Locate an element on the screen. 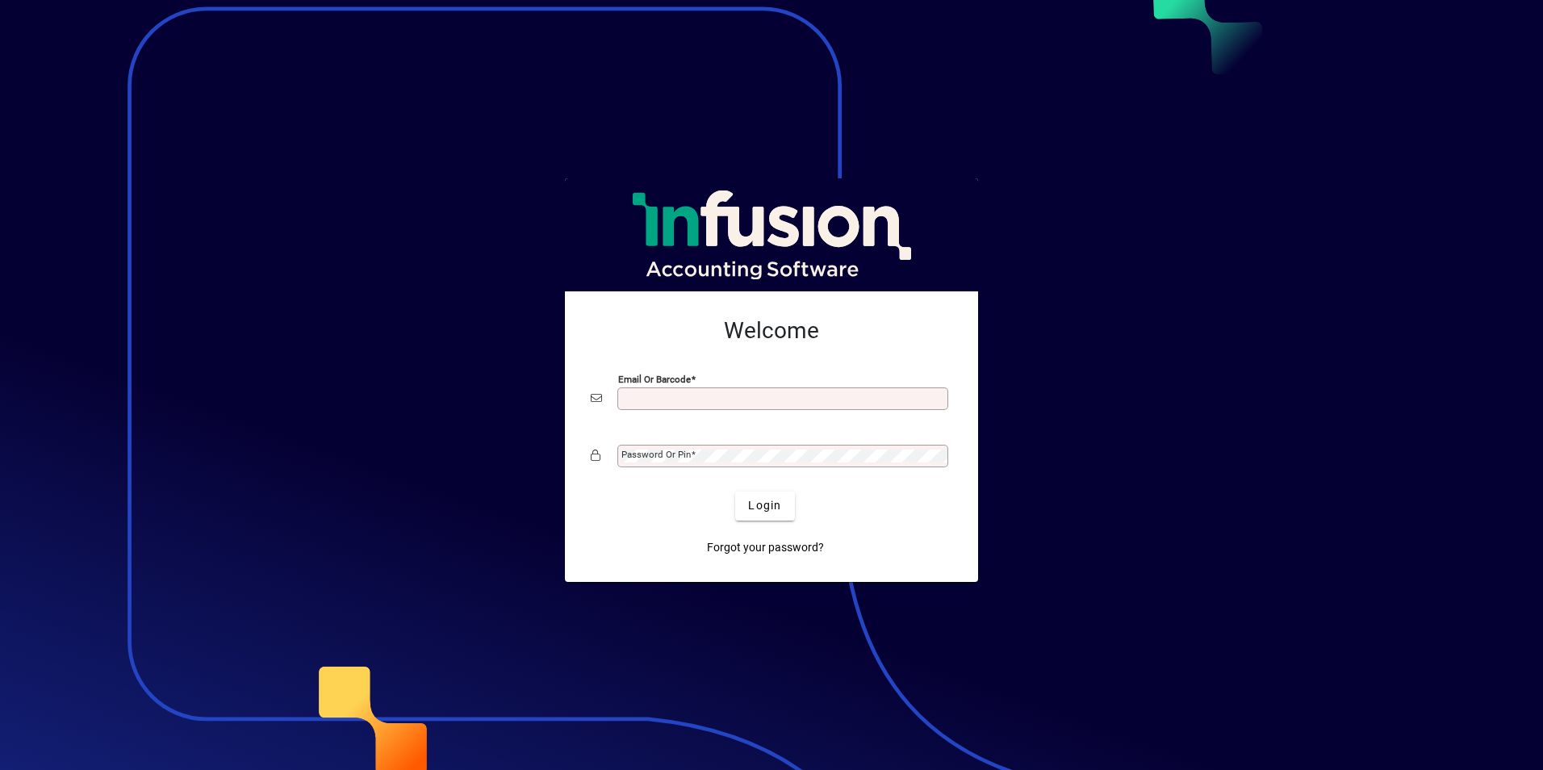 Image resolution: width=1543 pixels, height=770 pixels. span: Forgot your password? is located at coordinates (765, 547).